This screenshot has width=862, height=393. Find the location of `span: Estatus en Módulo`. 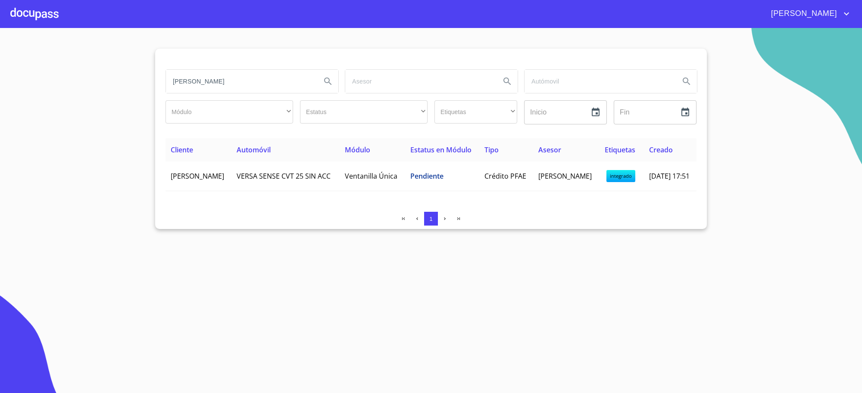

span: Estatus en Módulo is located at coordinates (441, 150).